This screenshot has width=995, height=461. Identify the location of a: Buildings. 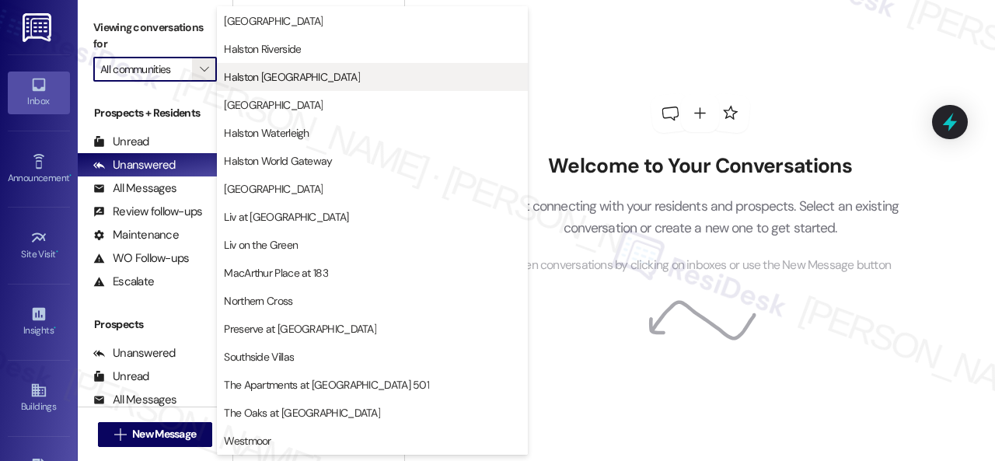
(39, 398).